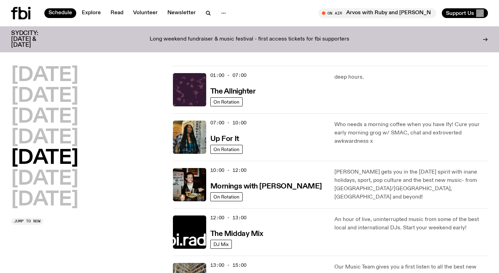  What do you see at coordinates (190, 185) in the screenshot?
I see `a: Sam blankly stares at the camera, brightly lit by a camera flash wearing a hat collared shirt and...` at bounding box center [190, 185].